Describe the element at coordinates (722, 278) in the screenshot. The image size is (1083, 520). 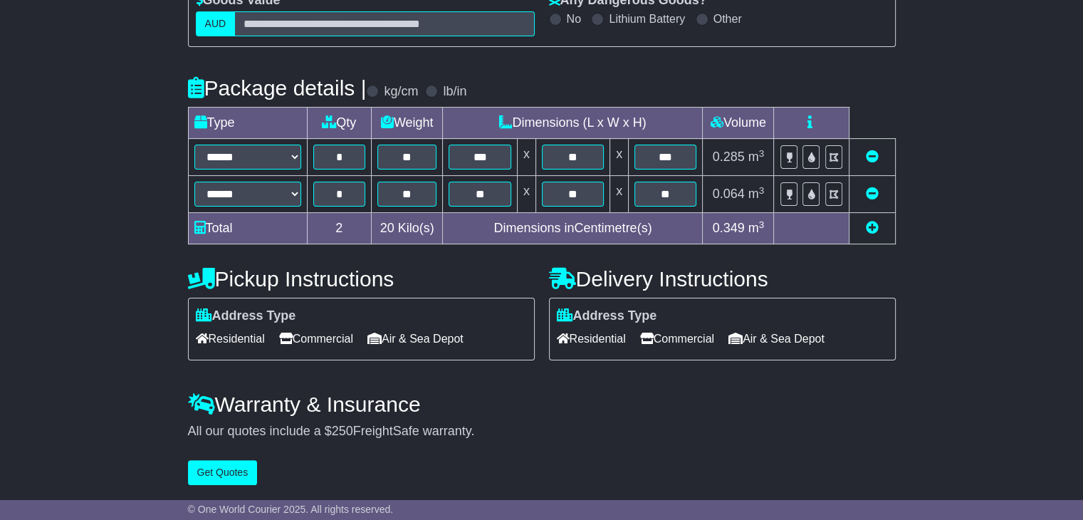
I see `h4: Delivery Instructions` at that location.